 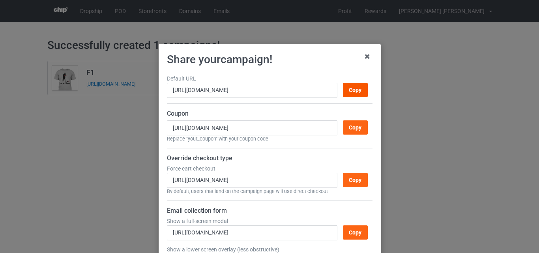 What do you see at coordinates (269, 221) in the screenshot?
I see `div: Show a full-screen modal` at bounding box center [269, 221].